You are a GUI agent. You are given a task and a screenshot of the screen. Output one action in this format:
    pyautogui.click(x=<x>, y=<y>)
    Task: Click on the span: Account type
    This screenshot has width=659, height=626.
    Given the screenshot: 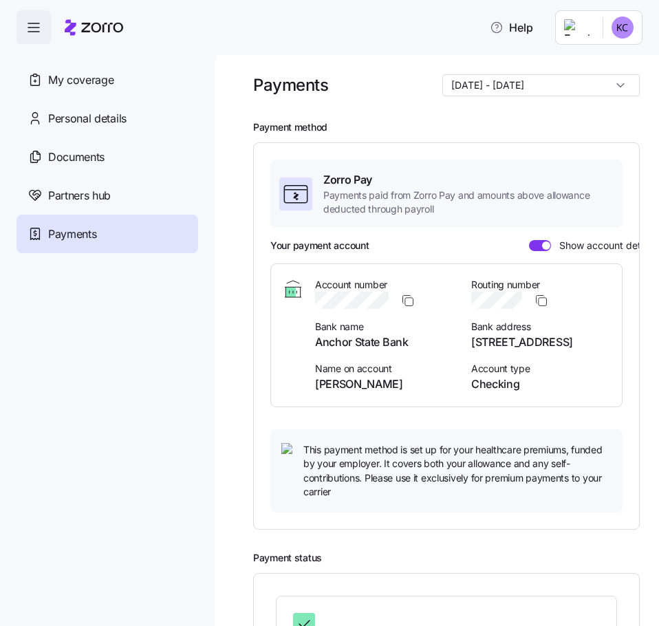 What is the action you would take?
    pyautogui.click(x=540, y=369)
    